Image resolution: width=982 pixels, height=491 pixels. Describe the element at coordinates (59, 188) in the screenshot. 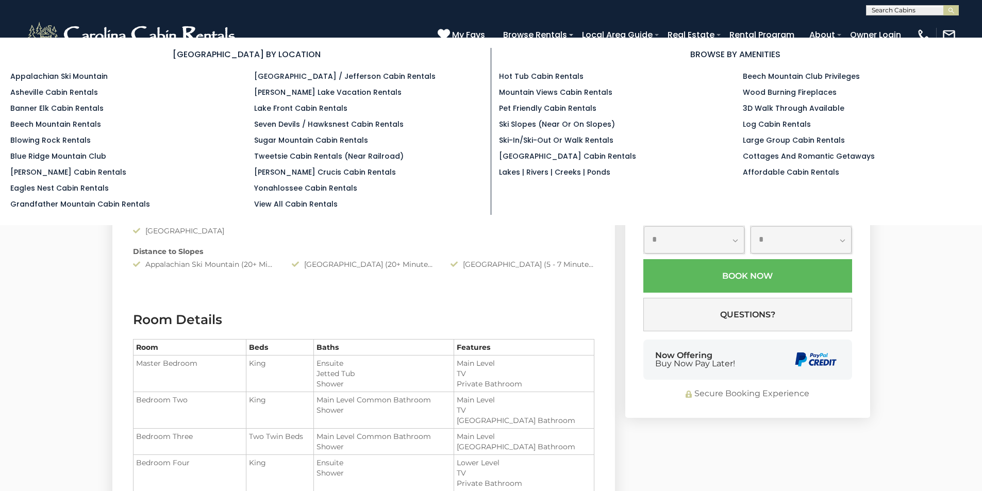

I see `a: Eagles Nest Cabin Rentals` at that location.